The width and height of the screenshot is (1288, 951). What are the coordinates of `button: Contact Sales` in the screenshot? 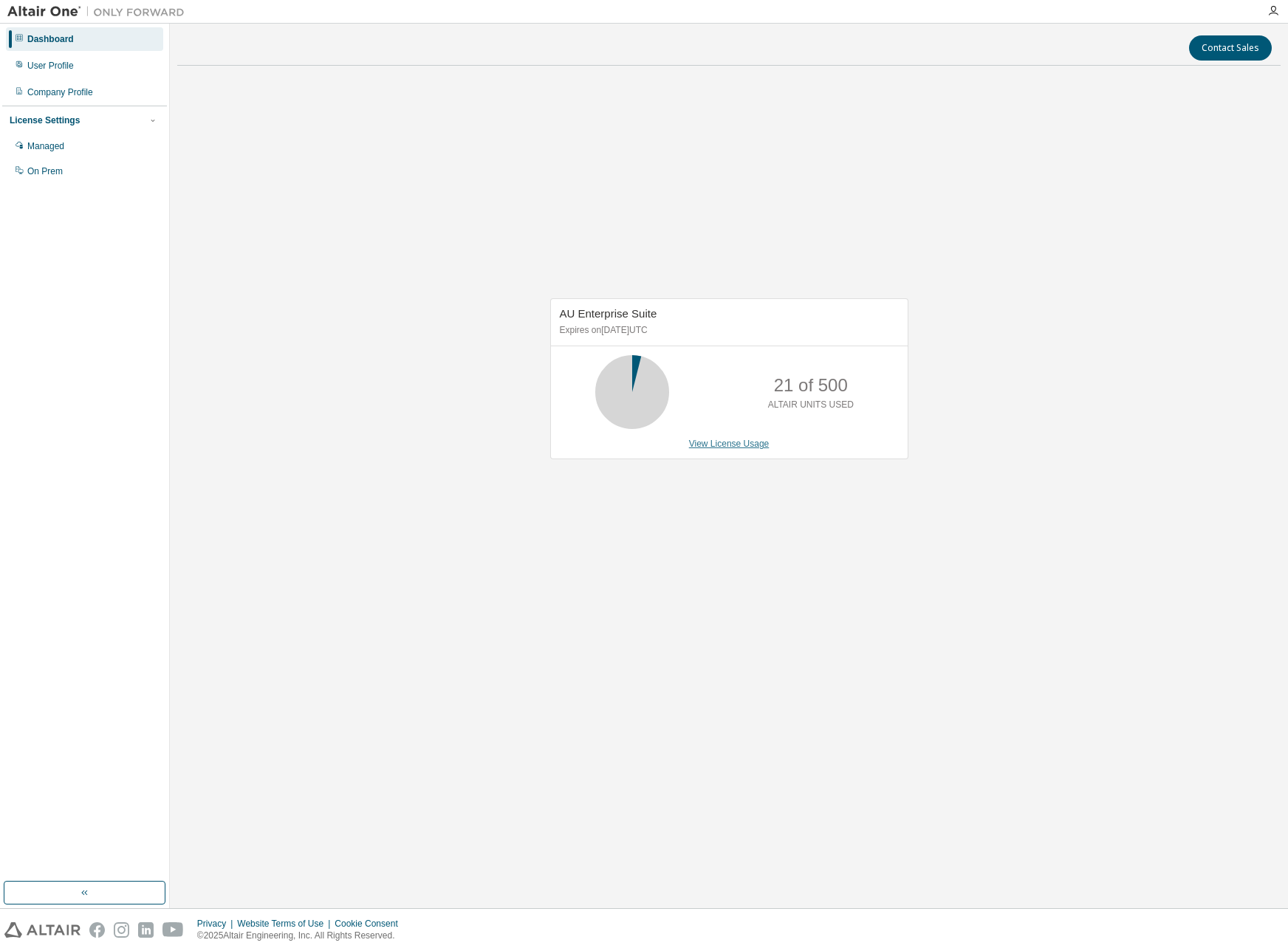 It's located at (1231, 48).